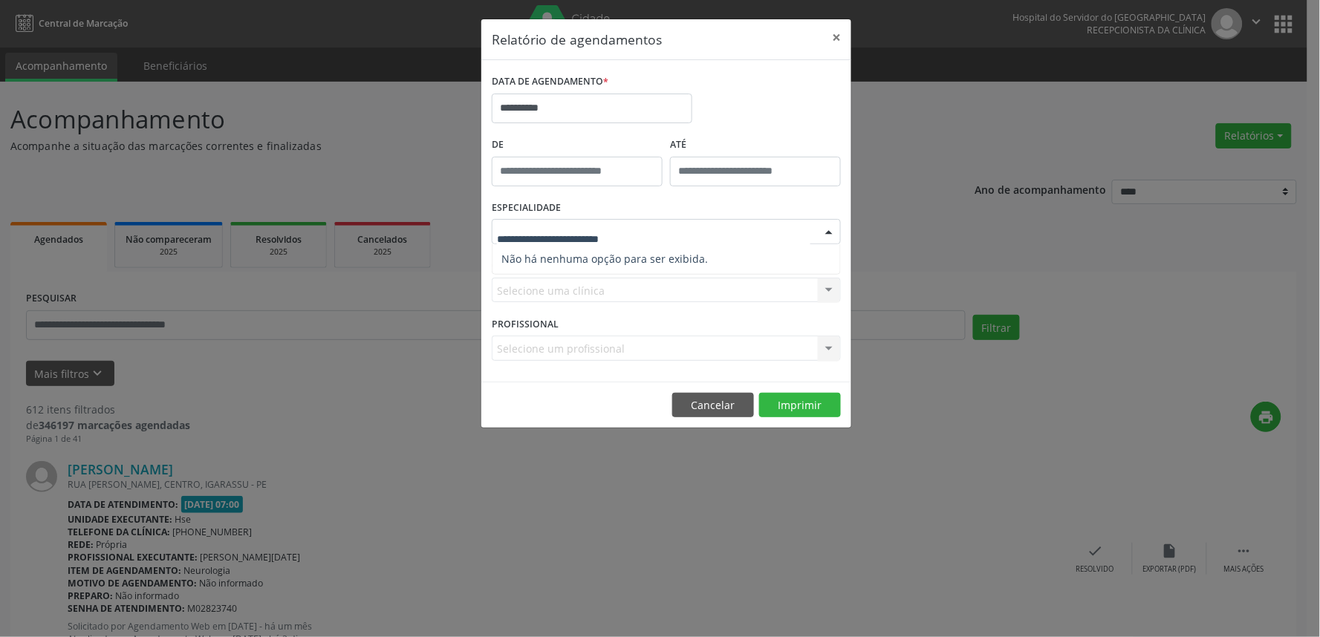  What do you see at coordinates (755, 145) in the screenshot?
I see `label: ATÉ` at bounding box center [755, 145].